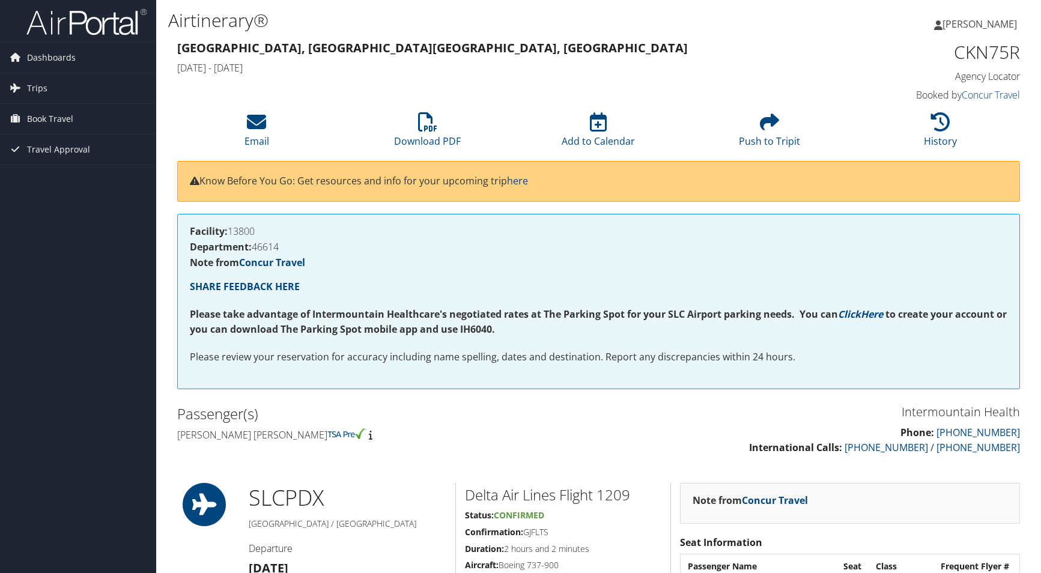  Describe the element at coordinates (940, 133) in the screenshot. I see `a: History` at that location.